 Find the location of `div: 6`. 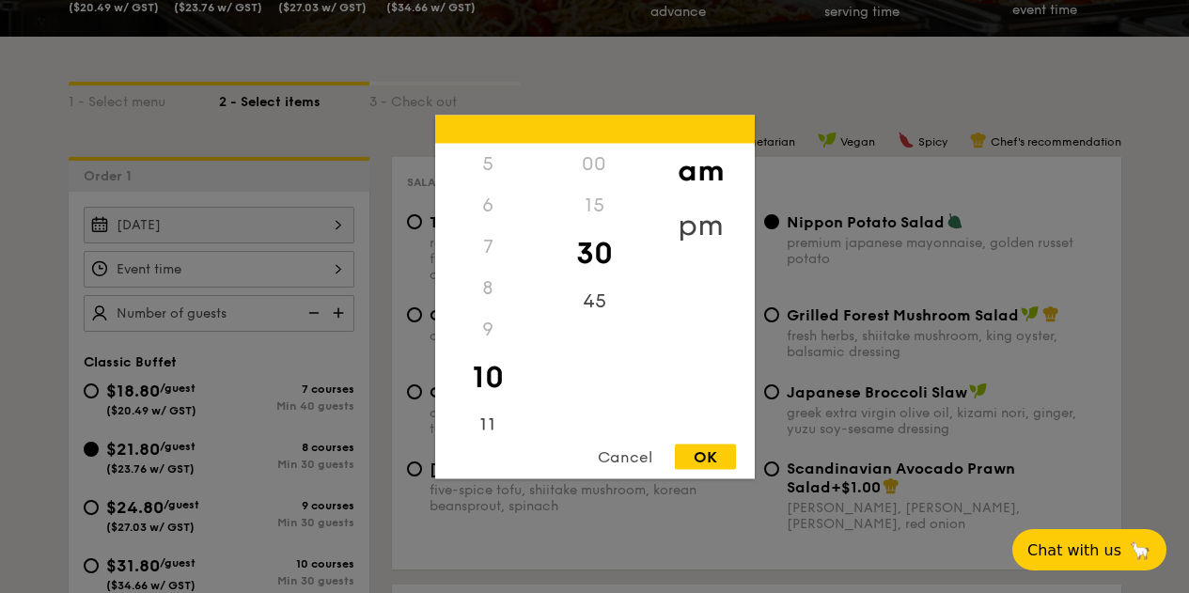

div: 6 is located at coordinates (488, 205).